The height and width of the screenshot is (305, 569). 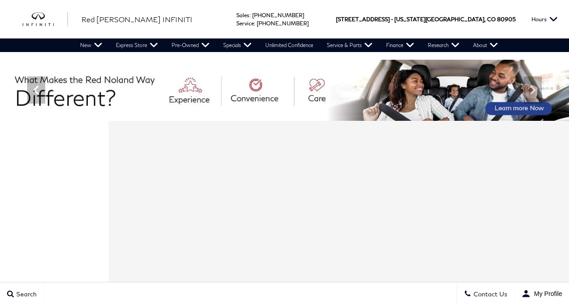 What do you see at coordinates (137, 45) in the screenshot?
I see `a: Express Store` at bounding box center [137, 45].